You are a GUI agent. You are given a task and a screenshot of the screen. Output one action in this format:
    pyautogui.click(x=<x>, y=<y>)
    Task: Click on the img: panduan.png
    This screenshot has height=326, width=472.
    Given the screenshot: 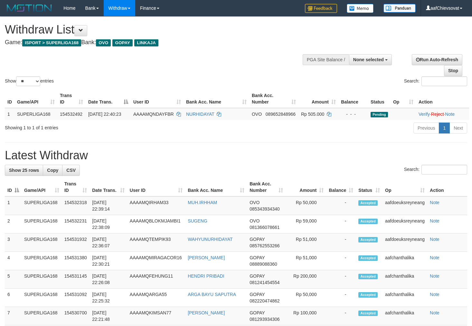 What is the action you would take?
    pyautogui.click(x=400, y=8)
    